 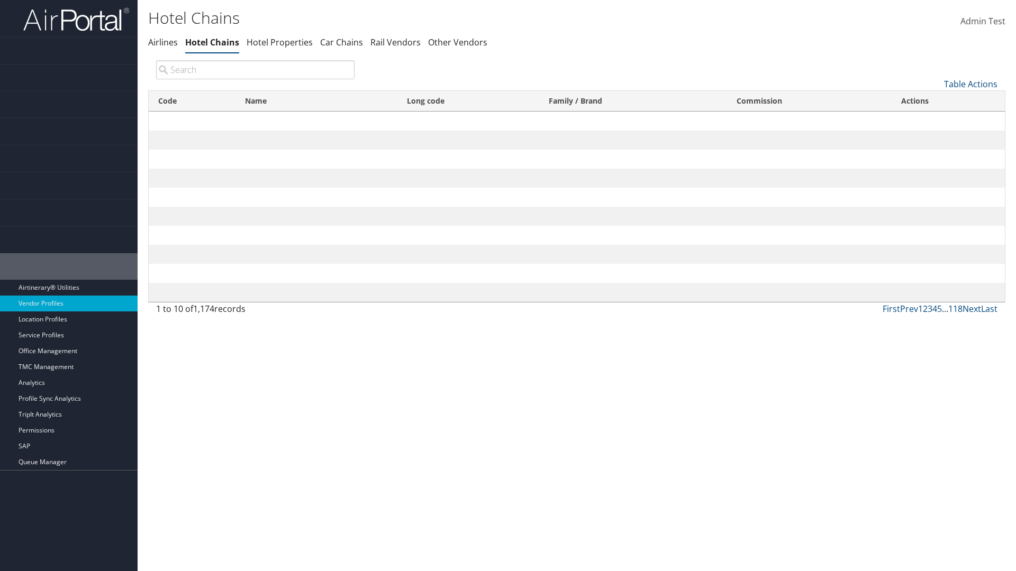 What do you see at coordinates (939, 309) in the screenshot?
I see `a: 5` at bounding box center [939, 309].